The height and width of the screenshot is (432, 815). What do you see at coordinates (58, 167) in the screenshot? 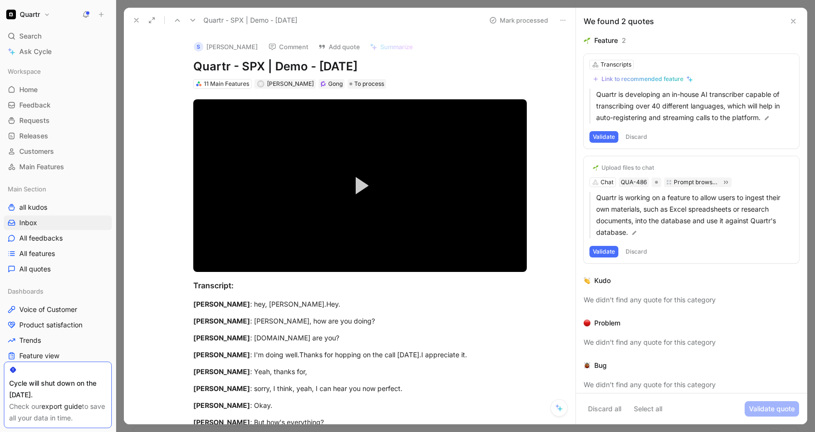
I see `a: Main Features` at bounding box center [58, 167].